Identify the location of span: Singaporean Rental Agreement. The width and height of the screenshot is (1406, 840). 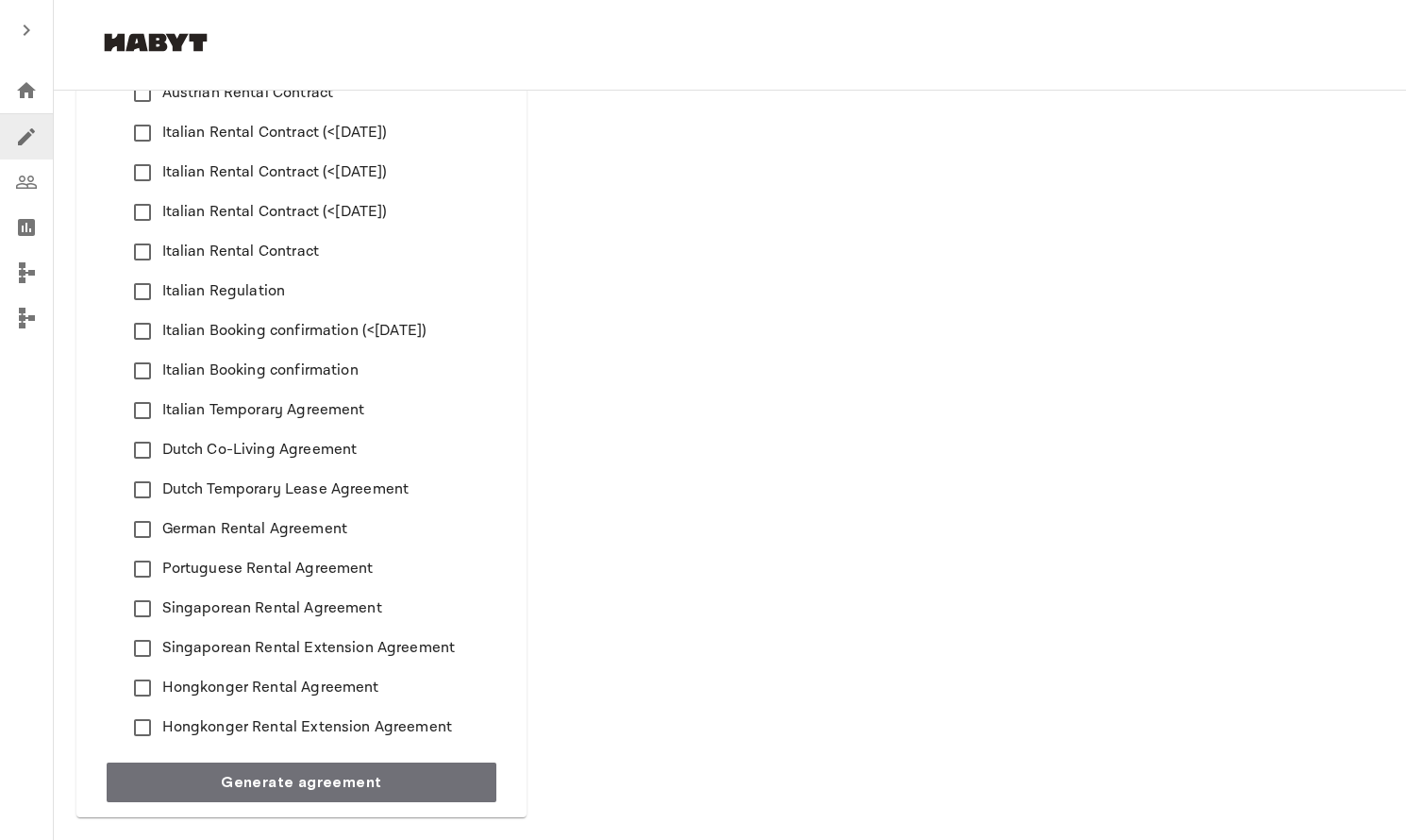
(272, 609).